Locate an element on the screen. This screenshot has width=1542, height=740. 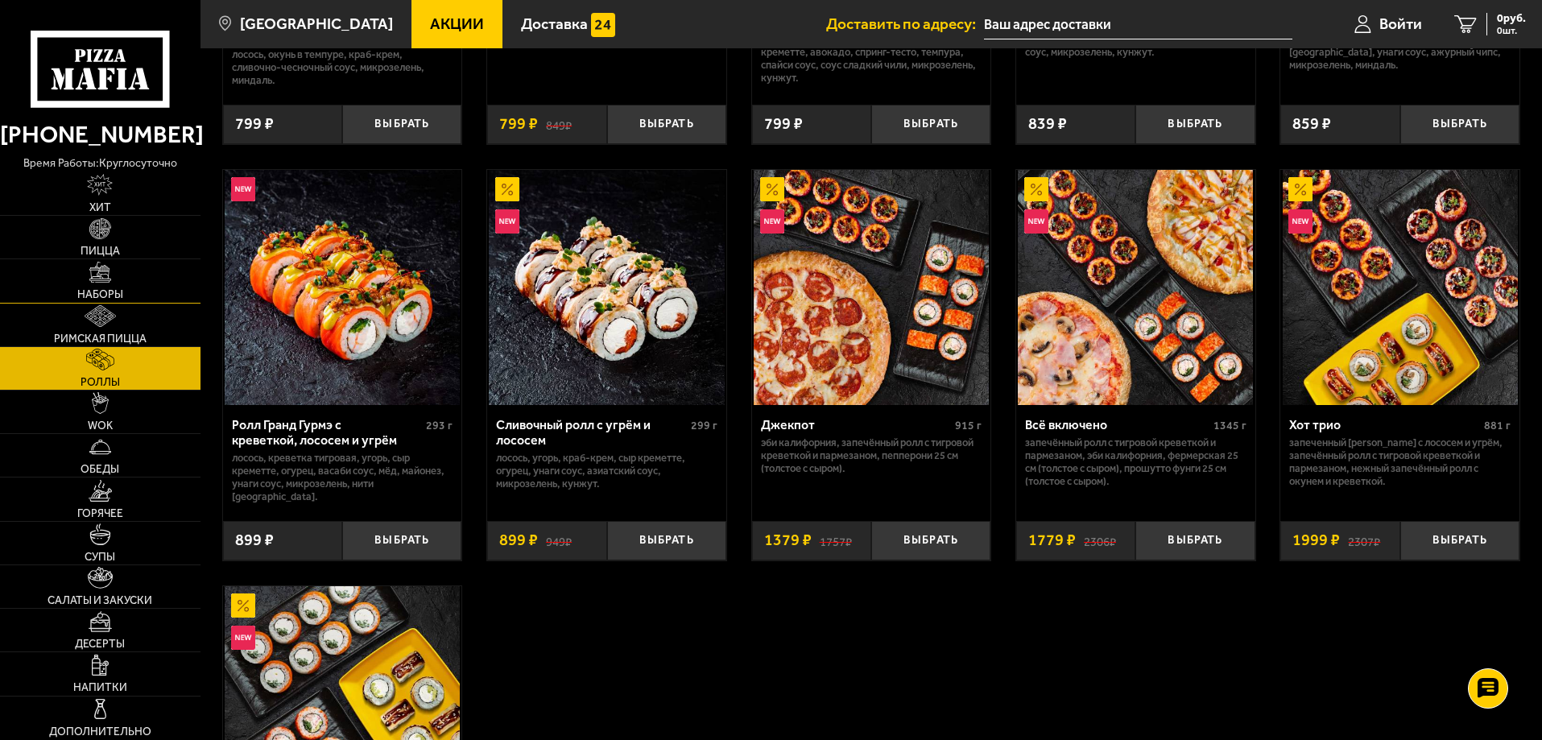
span: Пицца is located at coordinates (100, 251).